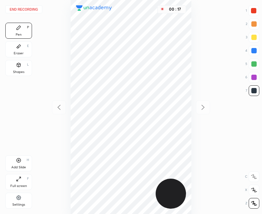 The height and width of the screenshot is (214, 262). Describe the element at coordinates (252, 51) in the screenshot. I see `div: 4` at that location.